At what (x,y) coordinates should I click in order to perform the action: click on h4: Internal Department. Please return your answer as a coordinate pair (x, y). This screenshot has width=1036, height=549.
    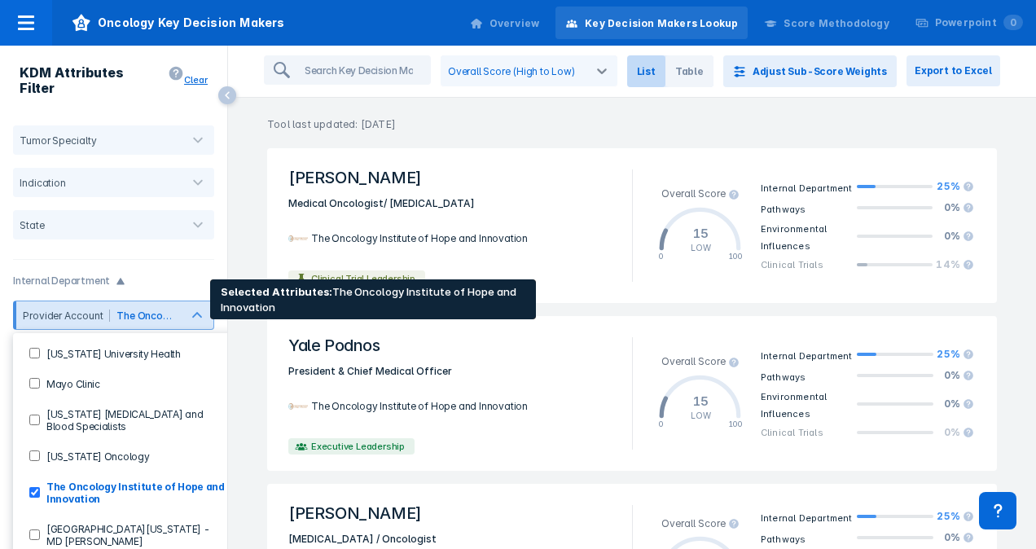
    Looking at the image, I should click on (61, 281).